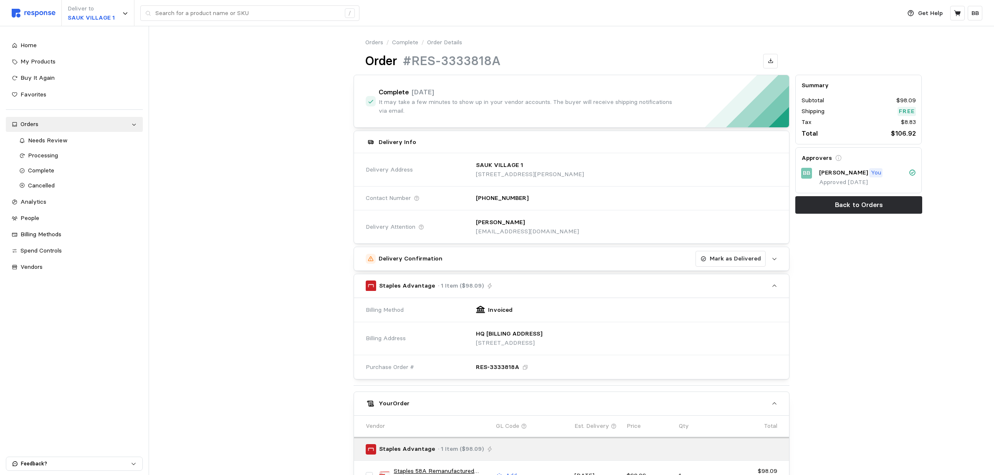 This screenshot has width=994, height=475. What do you see at coordinates (78, 141) in the screenshot?
I see `a: Needs Review` at bounding box center [78, 141].